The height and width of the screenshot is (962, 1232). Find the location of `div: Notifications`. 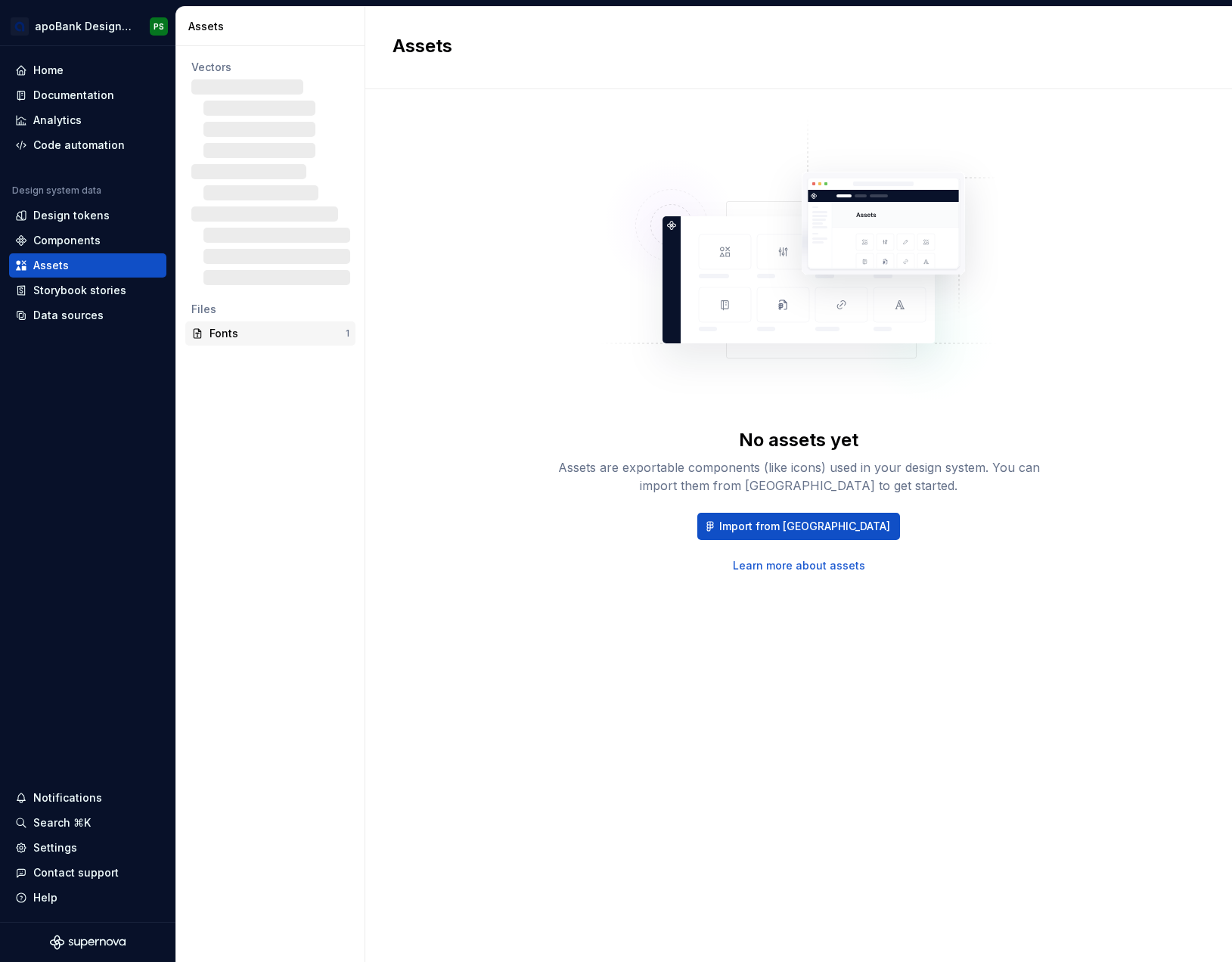

div: Notifications is located at coordinates (68, 798).